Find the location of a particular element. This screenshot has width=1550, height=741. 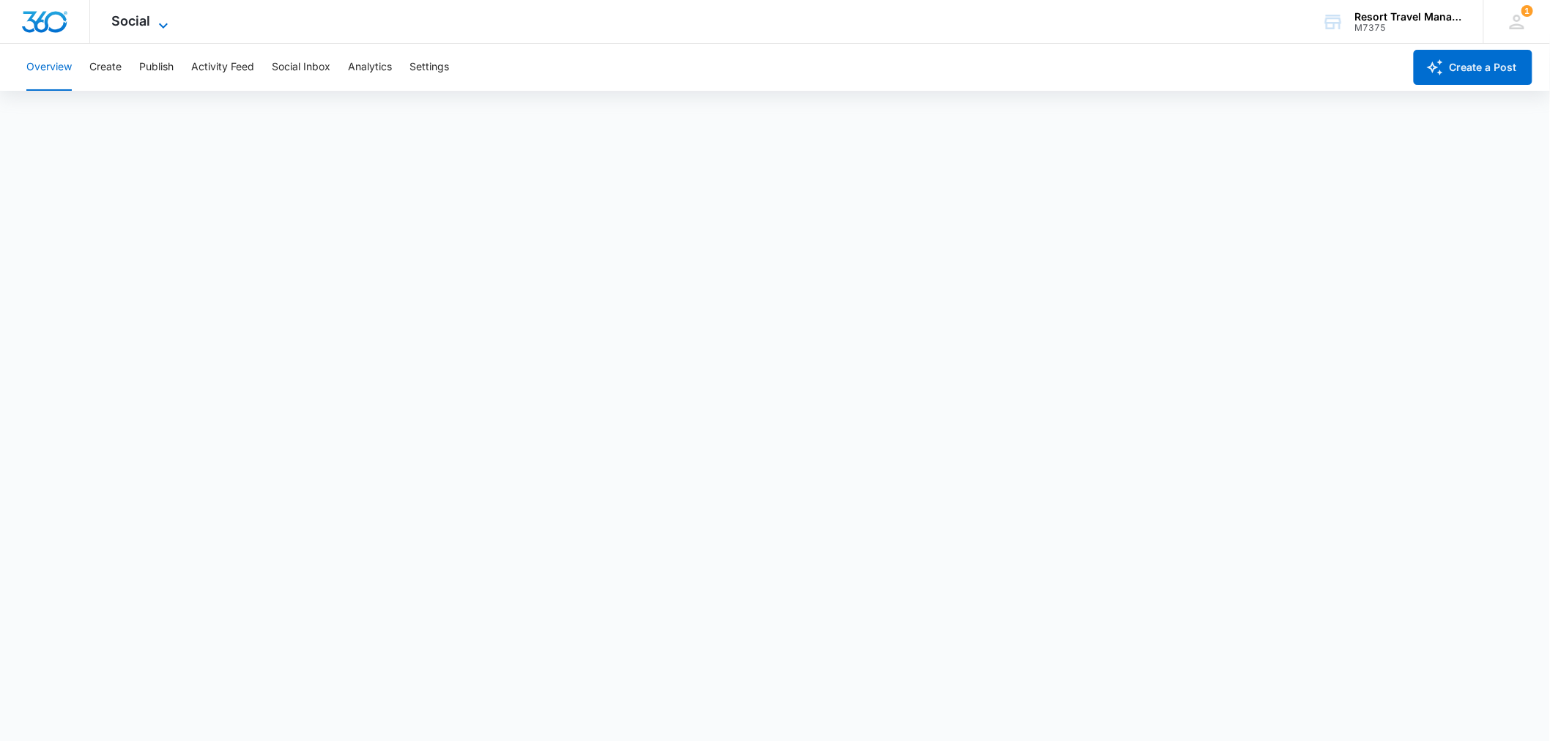

span: Social is located at coordinates (131, 21).